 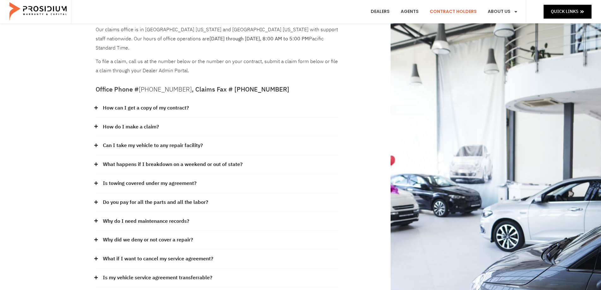 What do you see at coordinates (568, 11) in the screenshot?
I see `a: Quick Links` at bounding box center [568, 11].